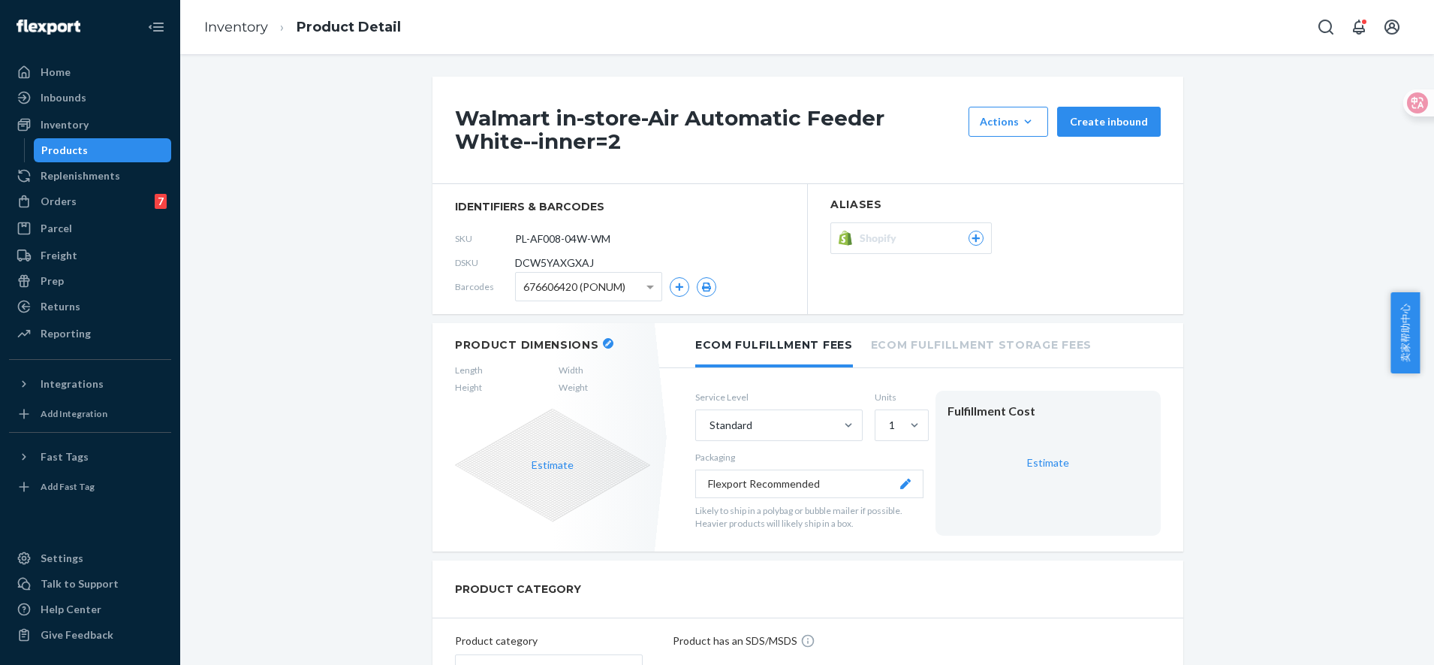  What do you see at coordinates (65, 150) in the screenshot?
I see `div: Products` at bounding box center [65, 150].